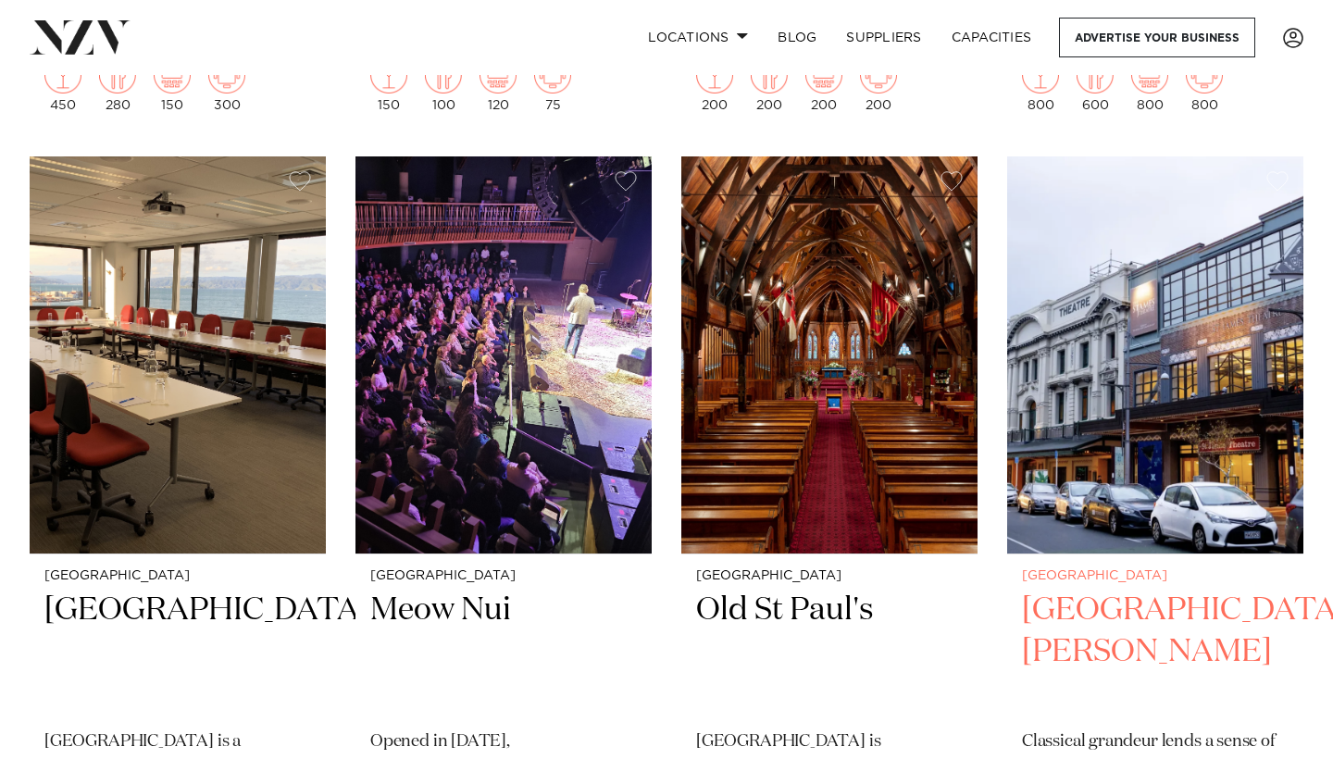 The image size is (1333, 759). Describe the element at coordinates (498, 84) in the screenshot. I see `div: 120` at that location.